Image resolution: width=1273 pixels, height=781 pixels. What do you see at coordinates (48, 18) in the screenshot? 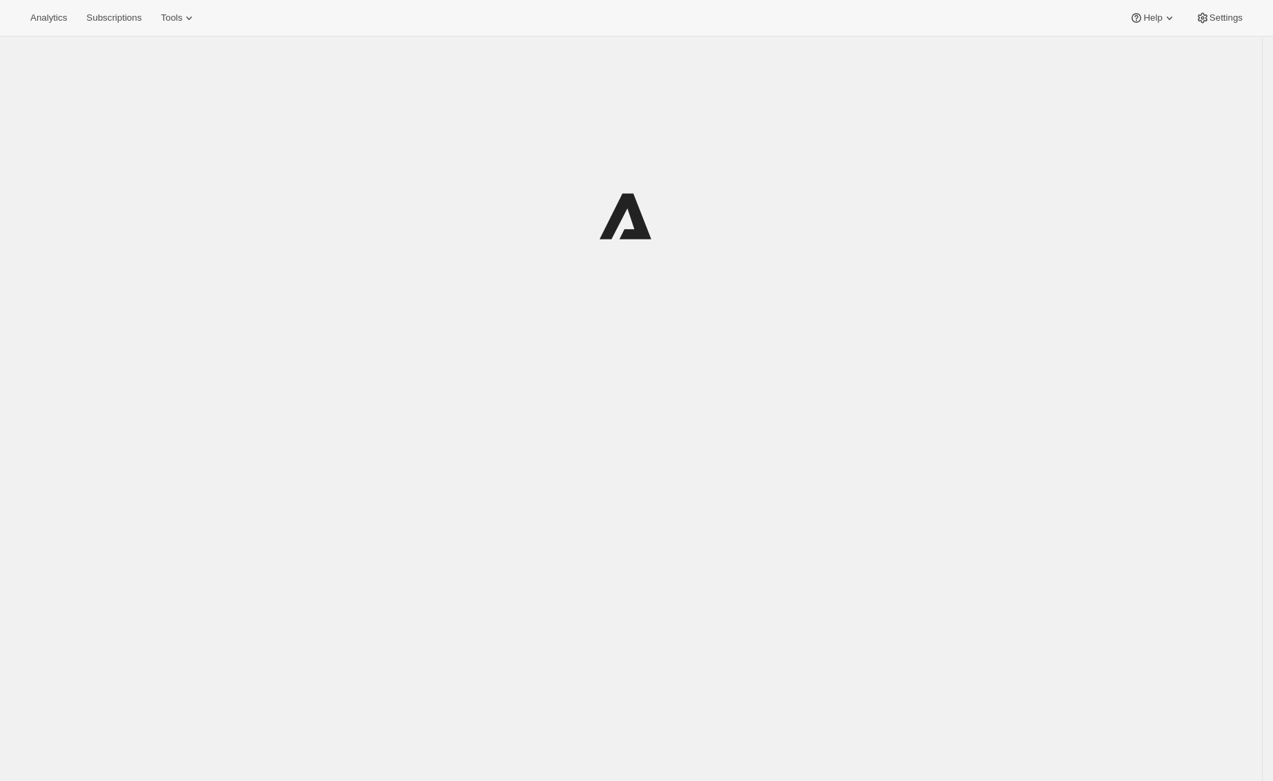
I see `span: Analytics` at bounding box center [48, 18].